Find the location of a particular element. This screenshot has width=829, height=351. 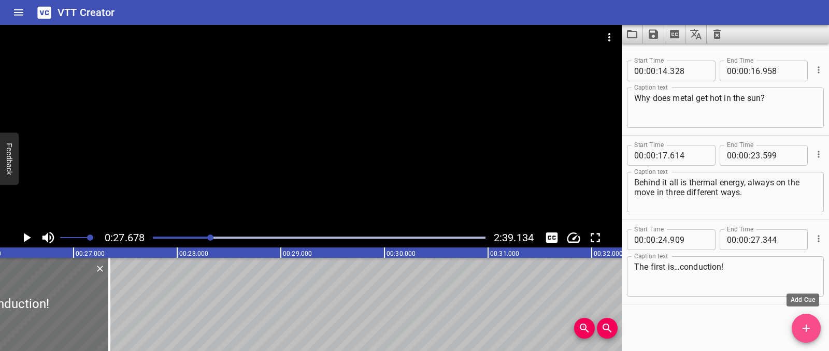

input: 24 is located at coordinates (663, 240).